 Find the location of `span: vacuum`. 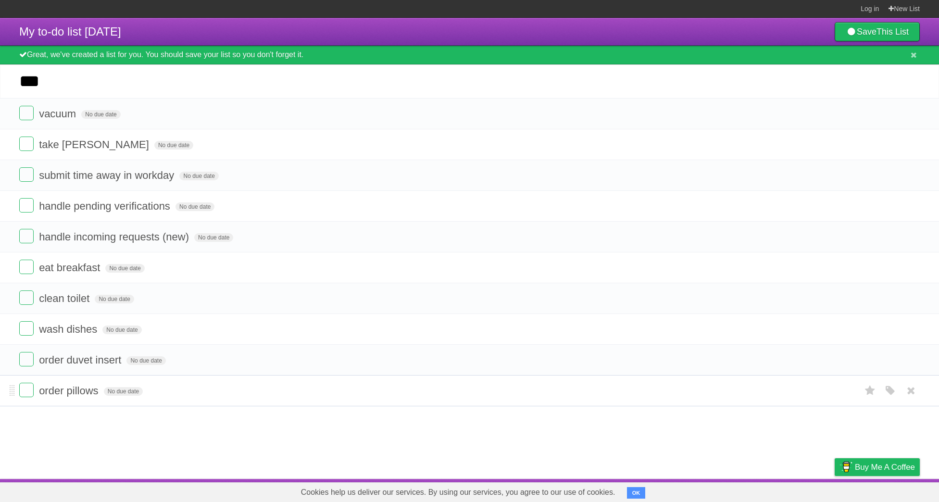

span: vacuum is located at coordinates (59, 114).